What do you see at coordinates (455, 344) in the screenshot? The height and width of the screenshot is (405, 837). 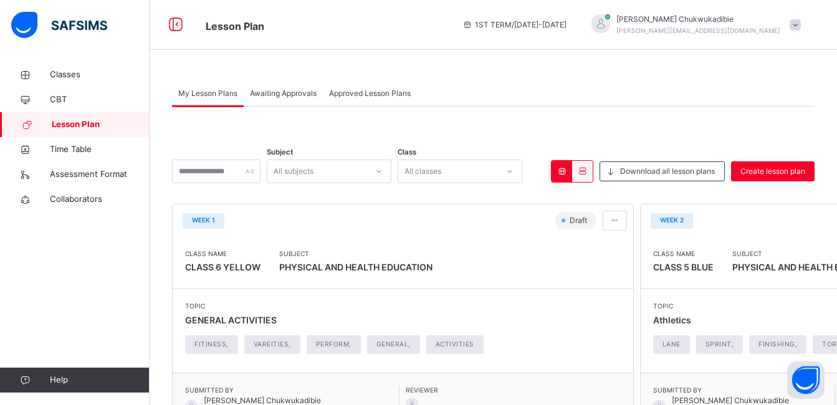 I see `span: Activities` at bounding box center [455, 344].